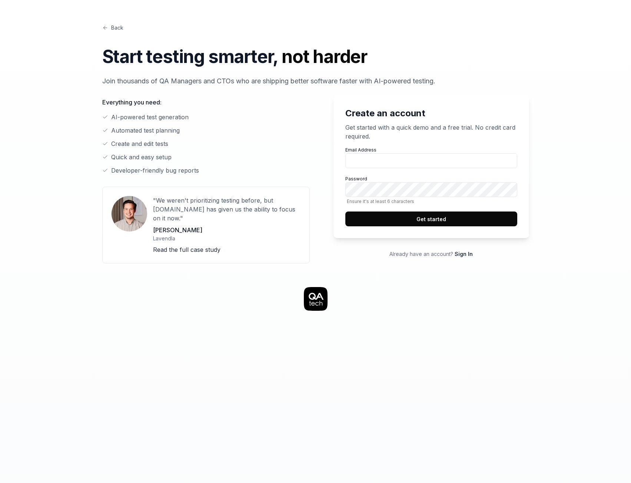  What do you see at coordinates (431, 113) in the screenshot?
I see `h2: Create an account` at bounding box center [431, 113].